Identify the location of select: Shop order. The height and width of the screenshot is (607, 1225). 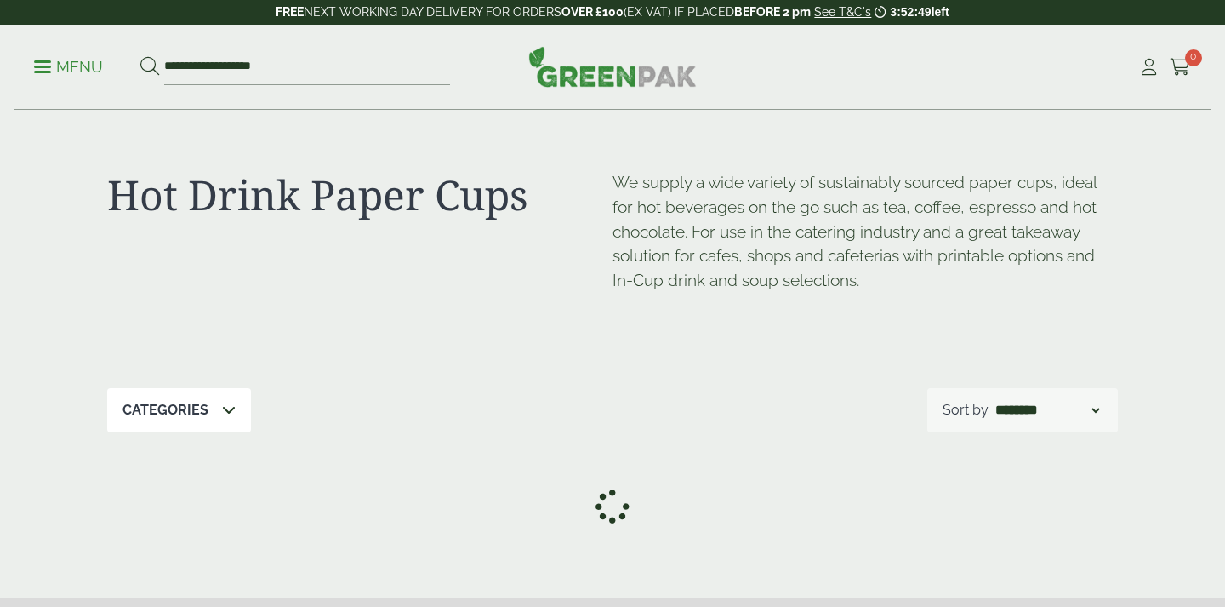
(1047, 410).